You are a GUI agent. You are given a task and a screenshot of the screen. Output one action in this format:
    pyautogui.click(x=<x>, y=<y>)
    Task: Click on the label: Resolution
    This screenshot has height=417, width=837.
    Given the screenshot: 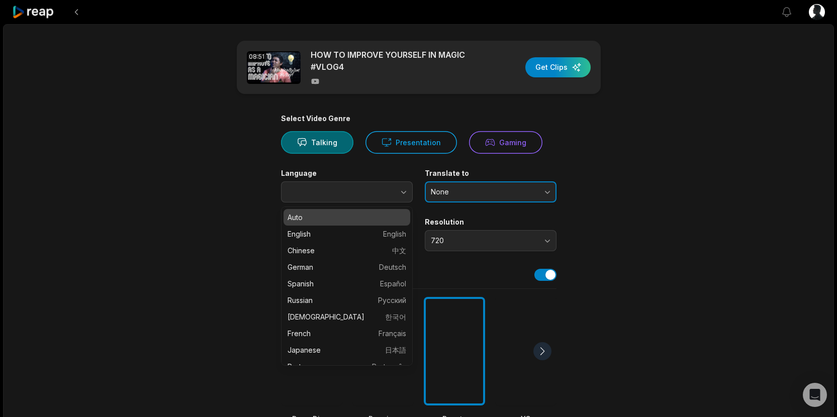 What is the action you would take?
    pyautogui.click(x=491, y=222)
    